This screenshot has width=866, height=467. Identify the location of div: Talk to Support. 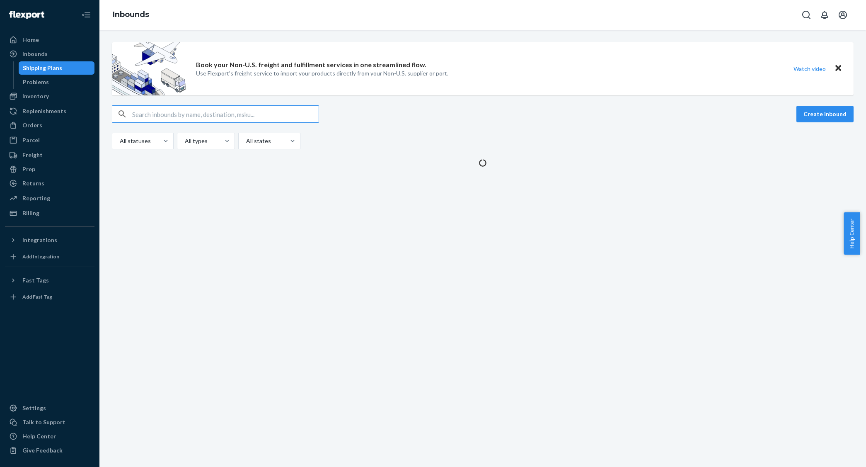
(44, 422).